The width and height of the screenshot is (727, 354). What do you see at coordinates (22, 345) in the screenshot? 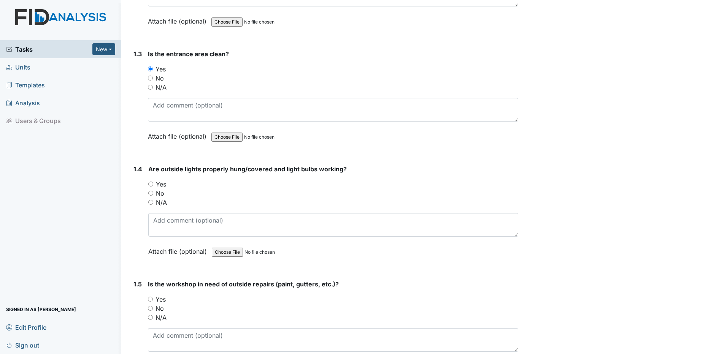
I see `span: Sign out` at bounding box center [22, 345].